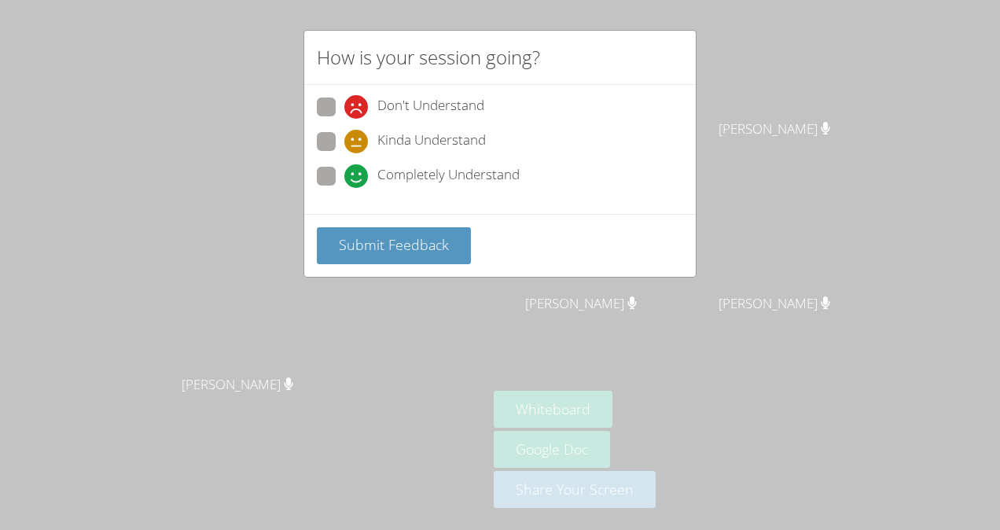  I want to click on button: Submit Feedback, so click(394, 245).